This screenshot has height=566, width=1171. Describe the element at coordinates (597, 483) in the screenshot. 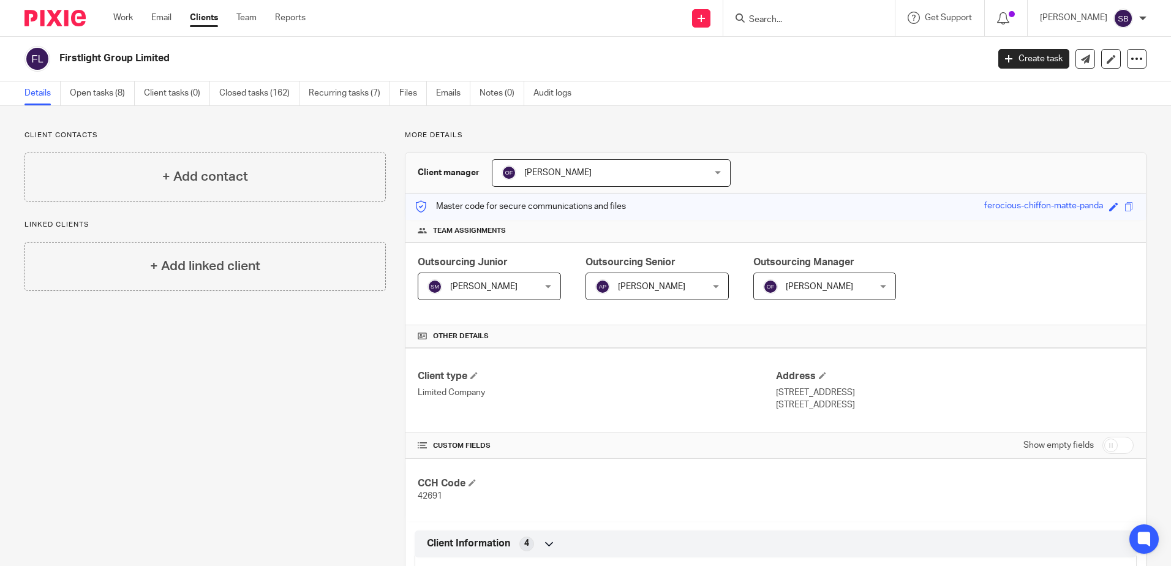

I see `h4: CCH Code` at that location.